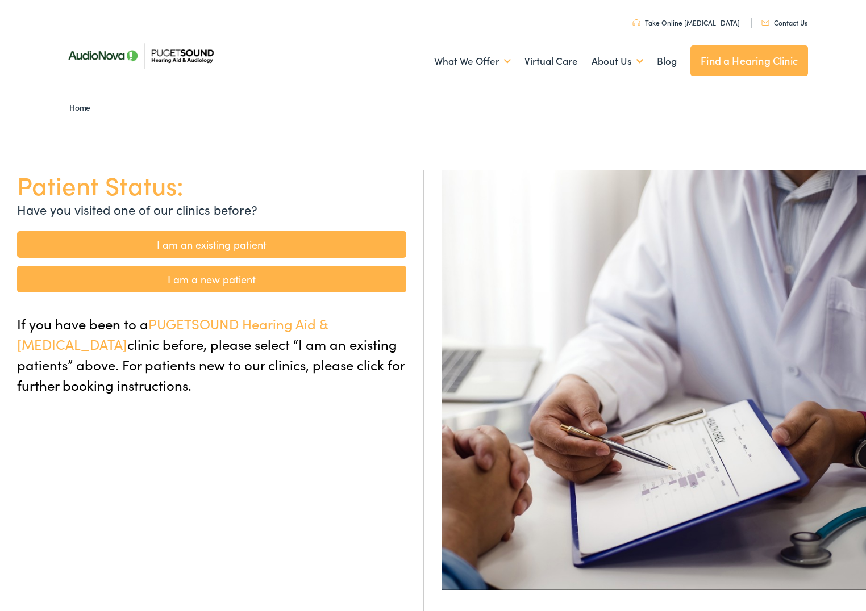  What do you see at coordinates (784, 22) in the screenshot?
I see `a: Contact Us` at bounding box center [784, 22].